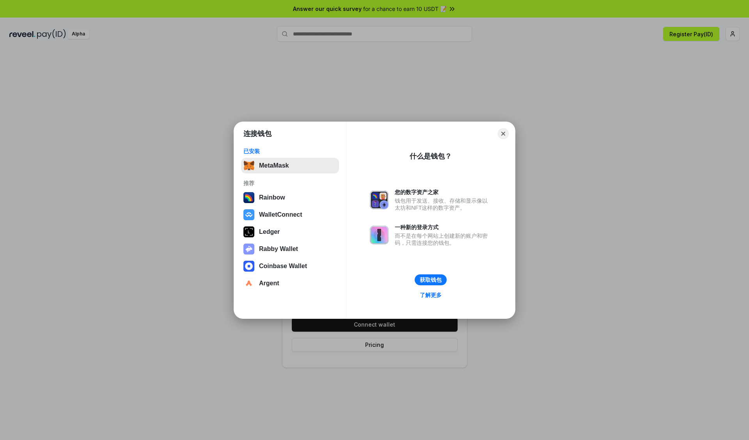 The image size is (749, 440). What do you see at coordinates (269, 284) in the screenshot?
I see `div: Argent` at bounding box center [269, 284].